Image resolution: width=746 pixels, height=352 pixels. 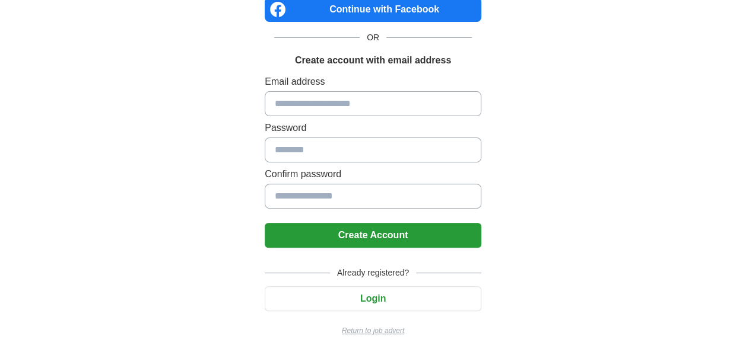 I want to click on button: Login, so click(x=373, y=299).